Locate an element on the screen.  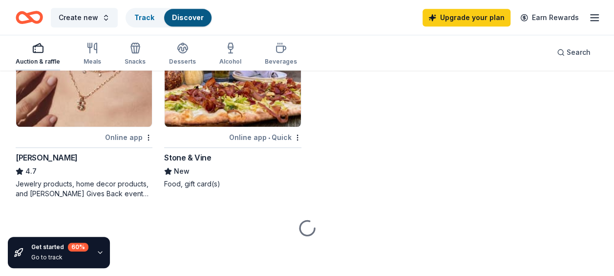
a: Earn Rewards is located at coordinates (550, 18).